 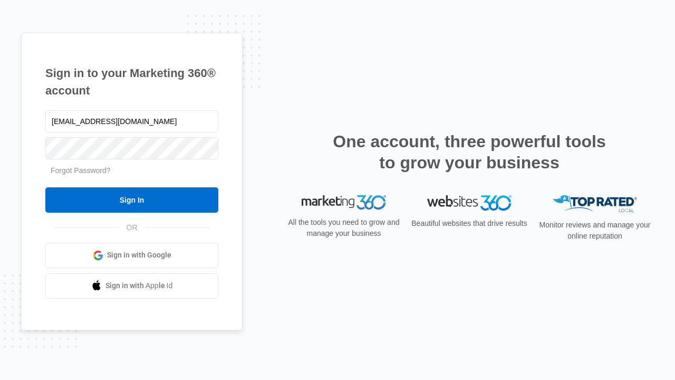 I want to click on img: Top Rated Local, so click(x=595, y=203).